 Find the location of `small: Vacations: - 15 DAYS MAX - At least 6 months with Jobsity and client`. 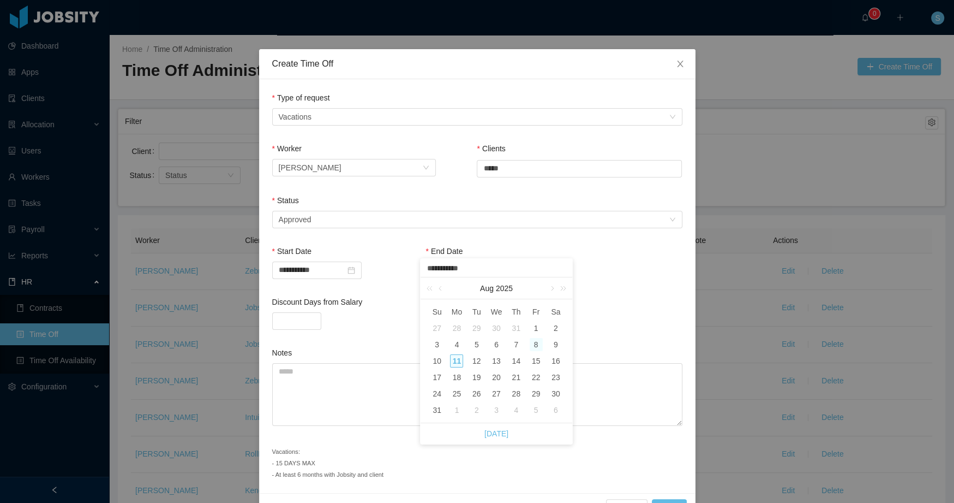

small: Vacations: - 15 DAYS MAX - At least 6 months with Jobsity and client is located at coordinates (328, 463).